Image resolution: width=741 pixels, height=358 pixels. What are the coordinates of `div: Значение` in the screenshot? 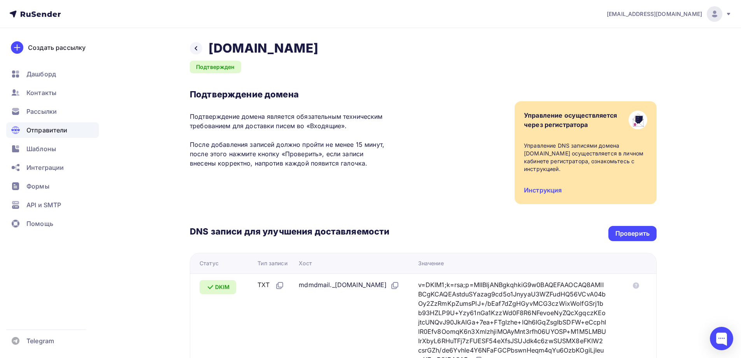 It's located at (431, 263).